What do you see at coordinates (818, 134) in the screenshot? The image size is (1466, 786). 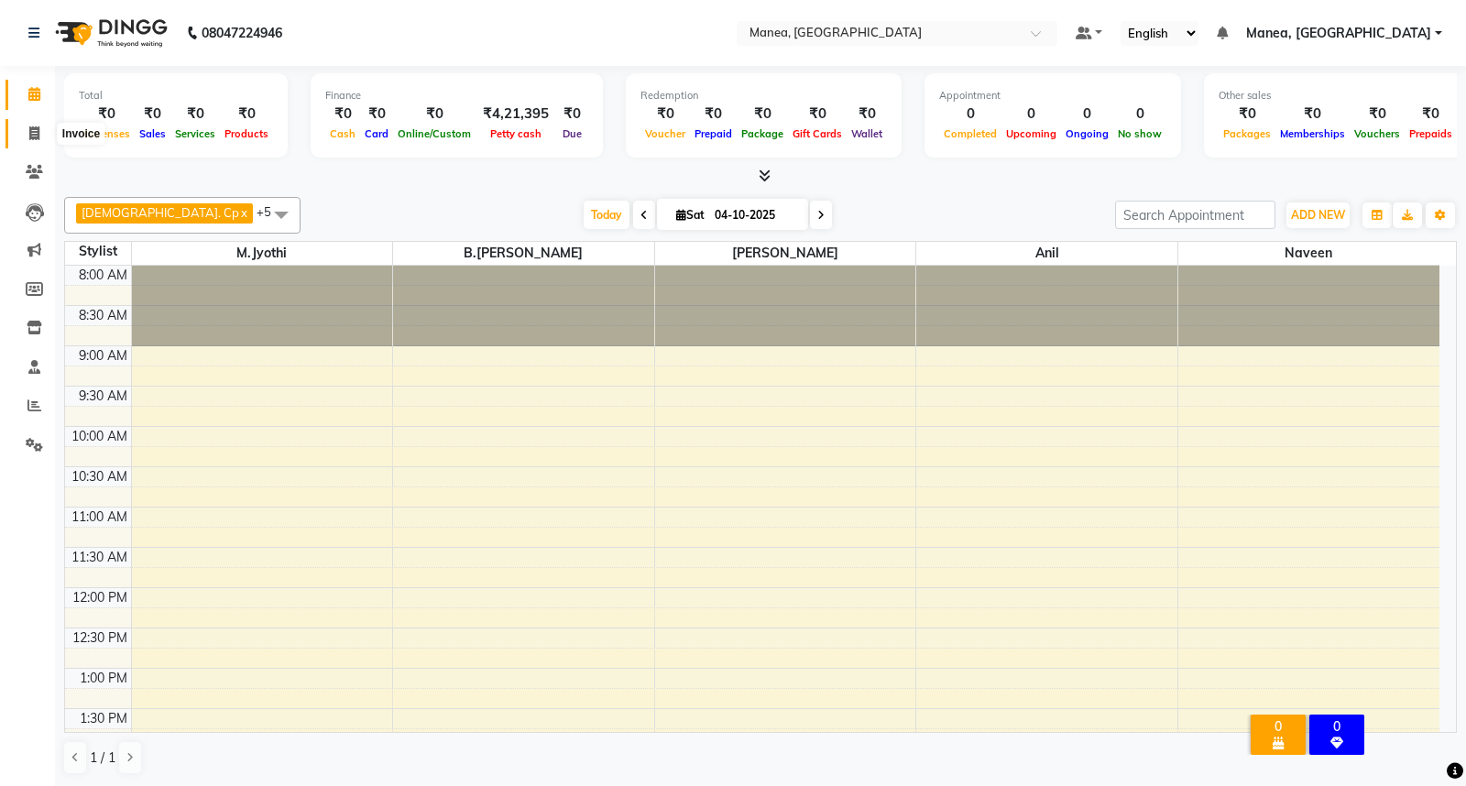 I see `span: Gift Cards` at bounding box center [818, 134].